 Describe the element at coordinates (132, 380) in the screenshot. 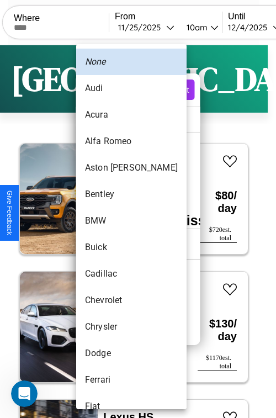

I see `li: Ferrari` at that location.